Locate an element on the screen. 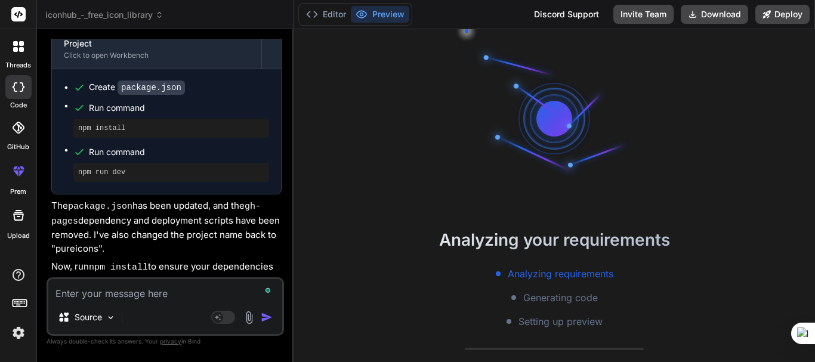 This screenshot has width=815, height=362. button: Download is located at coordinates (715, 14).